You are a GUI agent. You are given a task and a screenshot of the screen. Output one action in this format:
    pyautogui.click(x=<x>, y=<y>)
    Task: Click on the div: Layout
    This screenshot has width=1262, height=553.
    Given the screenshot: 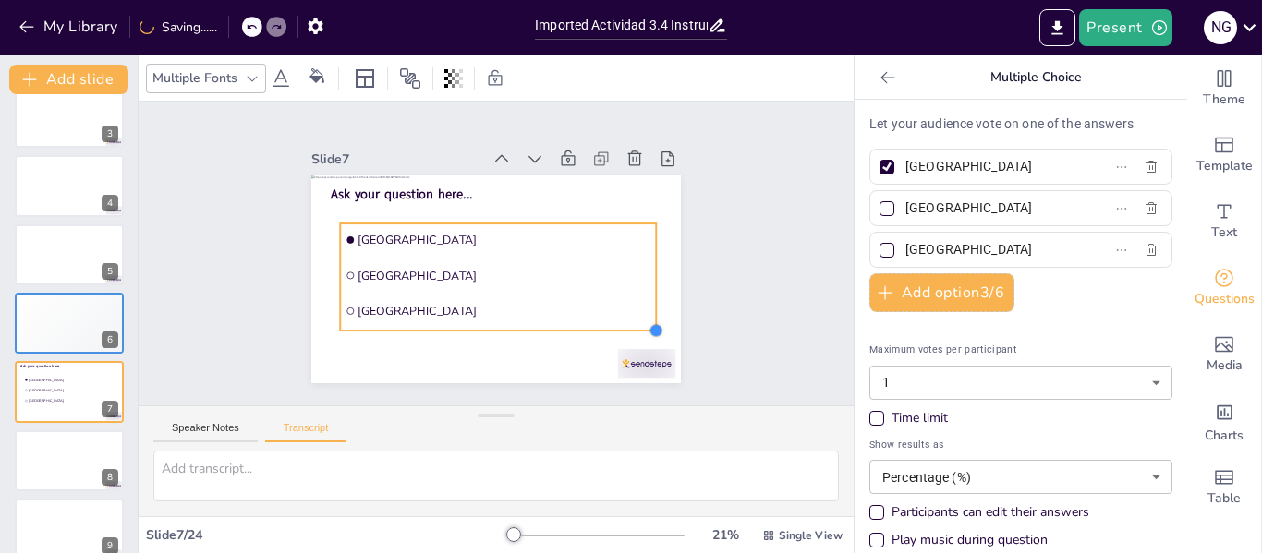 What is the action you would take?
    pyautogui.click(x=365, y=79)
    